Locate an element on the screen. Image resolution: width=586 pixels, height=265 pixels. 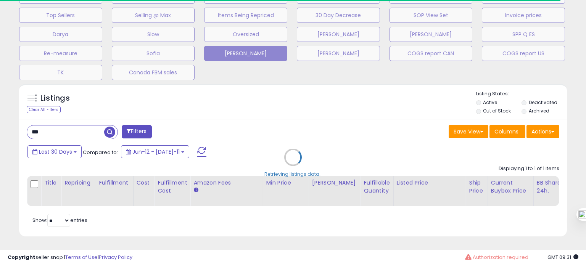
span: 2025-08-11 09:31 GMT is located at coordinates (563, 257).